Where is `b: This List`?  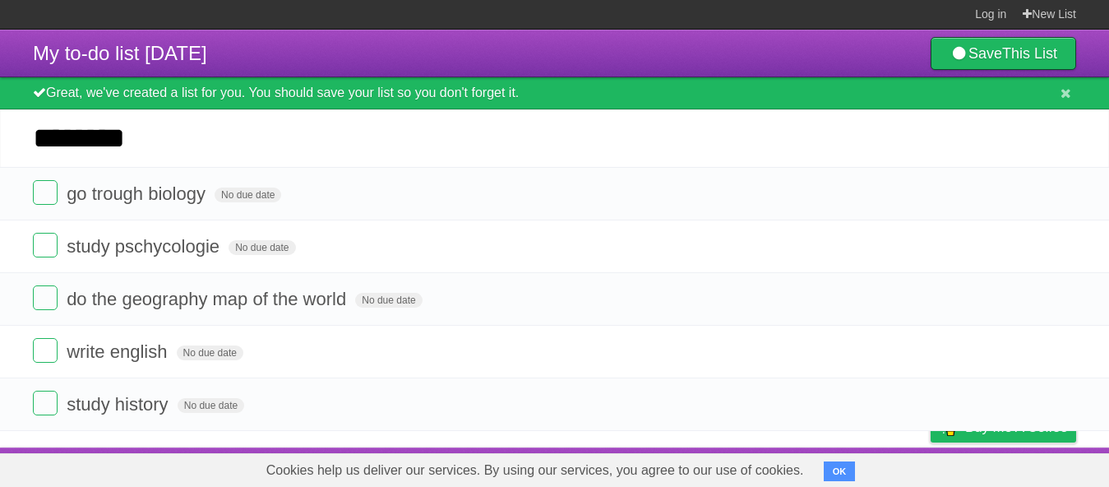
b: This List is located at coordinates (1029, 53).